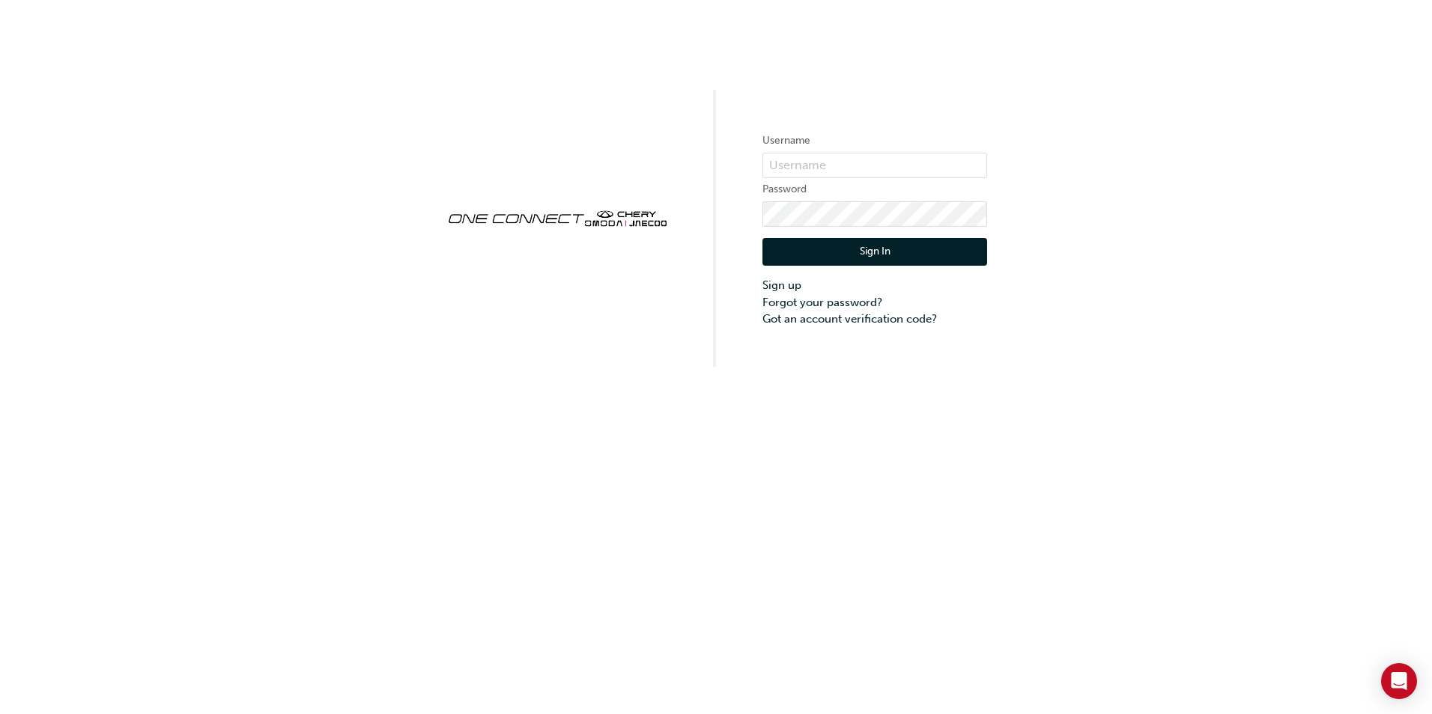 Image resolution: width=1432 pixels, height=714 pixels. What do you see at coordinates (875, 303) in the screenshot?
I see `a: Forgot your password?` at bounding box center [875, 303].